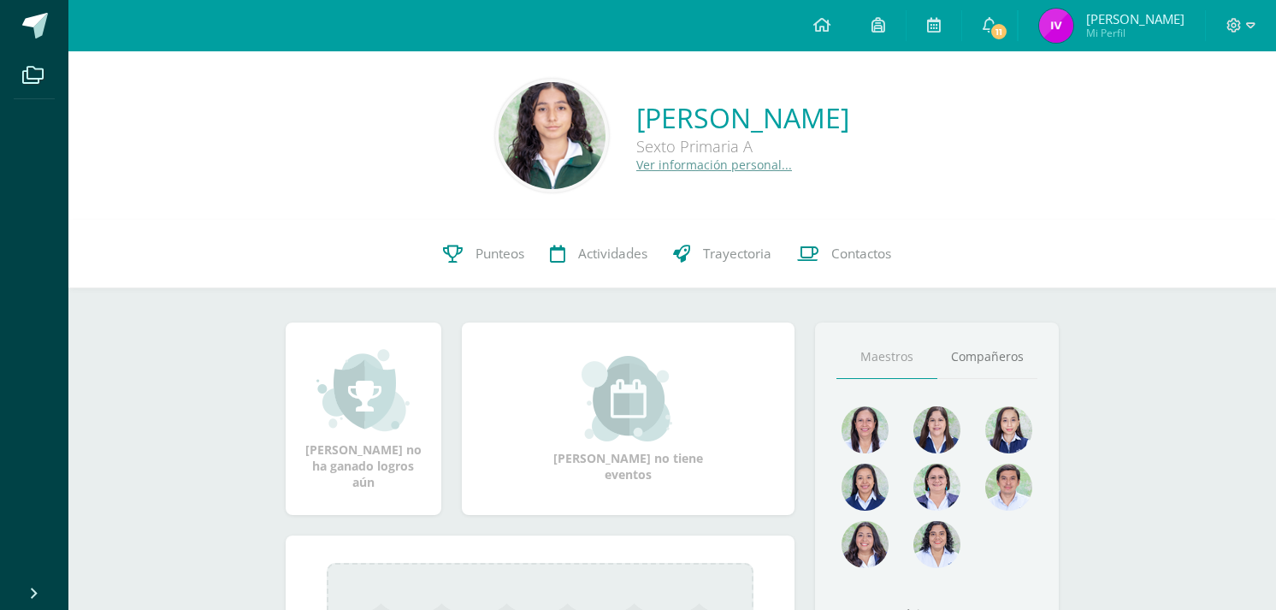 This screenshot has width=1276, height=610. I want to click on span: Trayectoria, so click(737, 253).